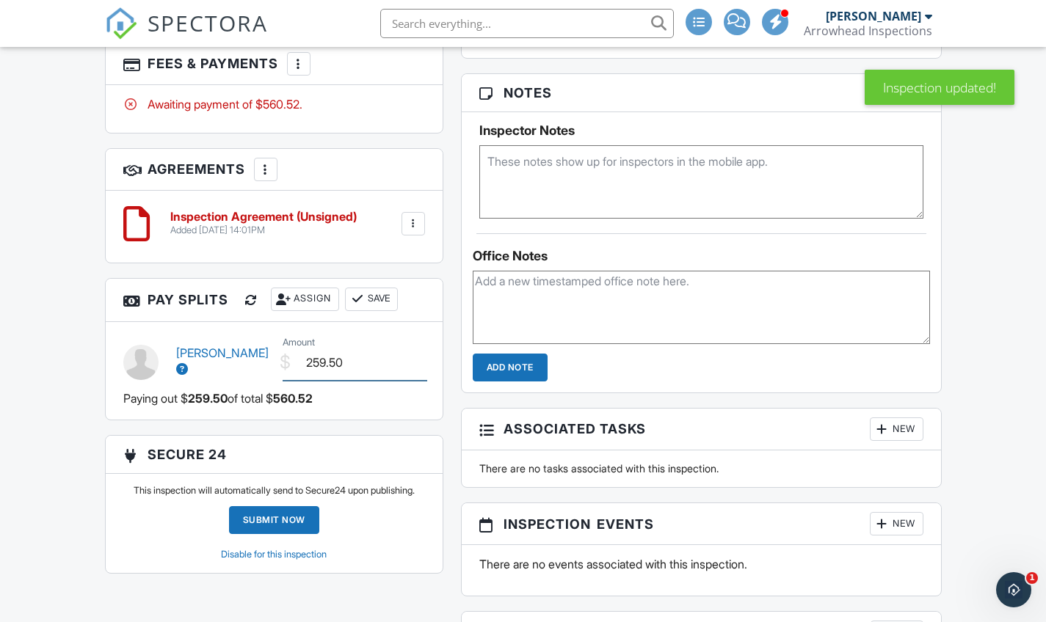 This screenshot has width=1046, height=622. Describe the element at coordinates (250, 399) in the screenshot. I see `span: of total $` at that location.